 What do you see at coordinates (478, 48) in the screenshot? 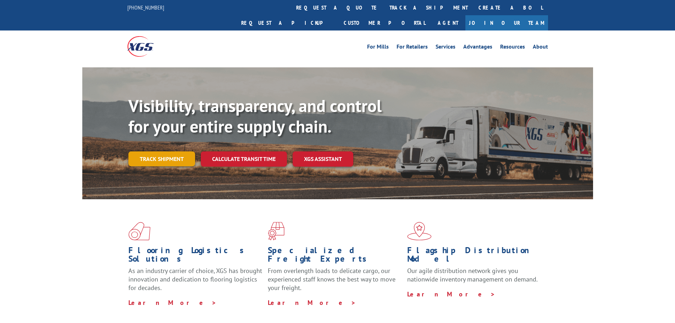
I see `a: Advantages` at bounding box center [478, 48].